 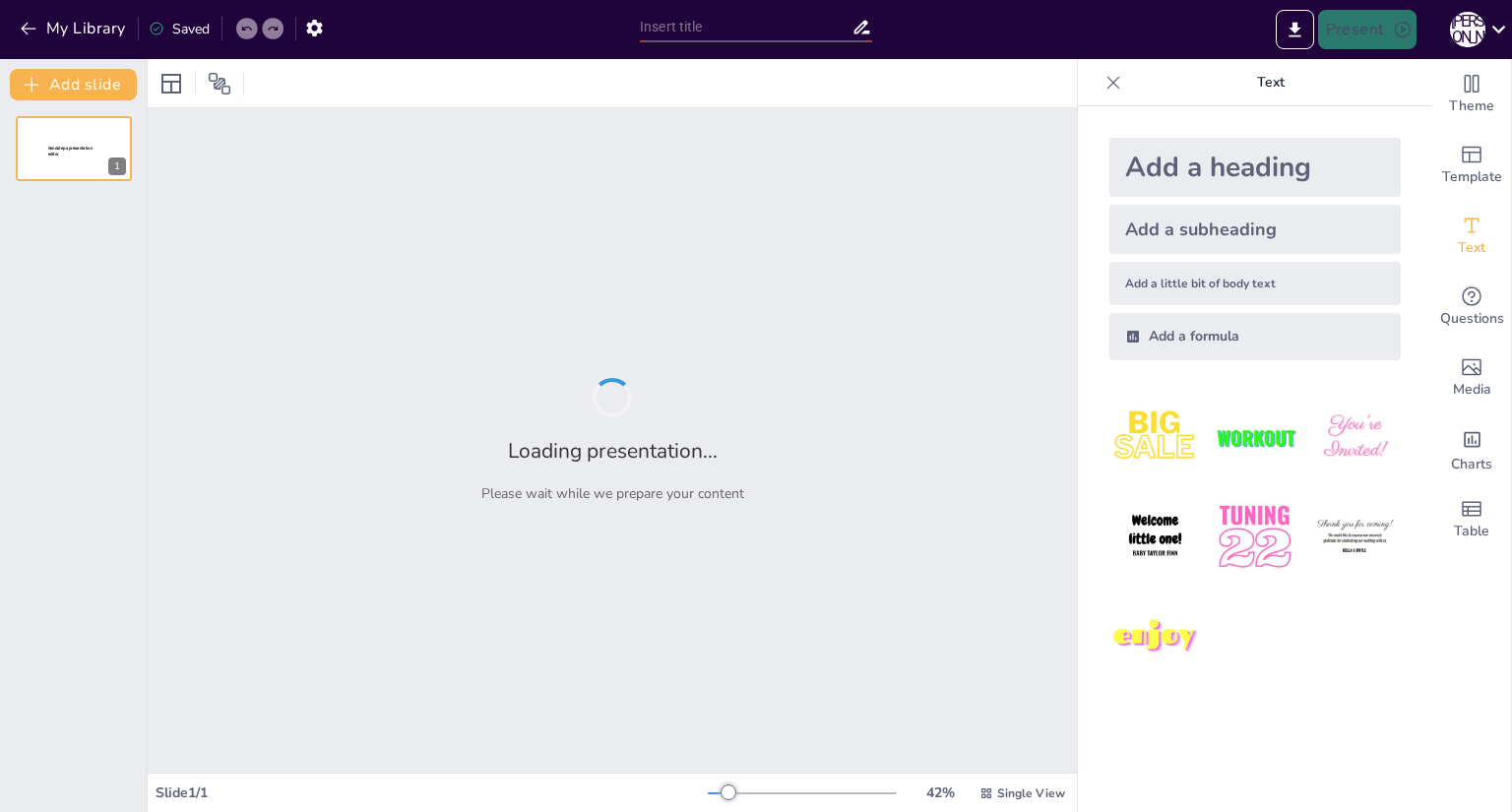 What do you see at coordinates (1254, 537) in the screenshot?
I see `img: 5.jpeg` at bounding box center [1254, 537].